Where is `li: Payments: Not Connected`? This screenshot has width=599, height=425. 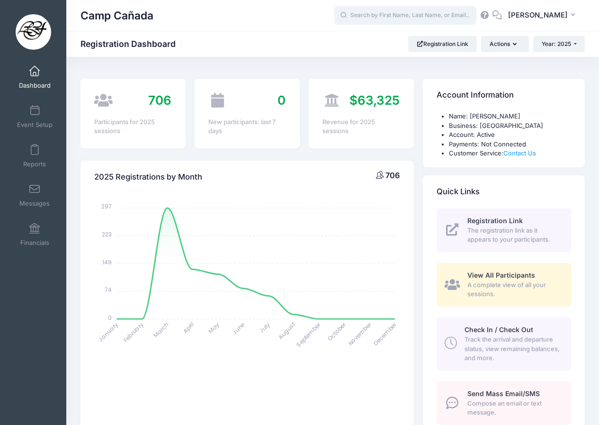
li: Payments: Not Connected is located at coordinates (510, 145).